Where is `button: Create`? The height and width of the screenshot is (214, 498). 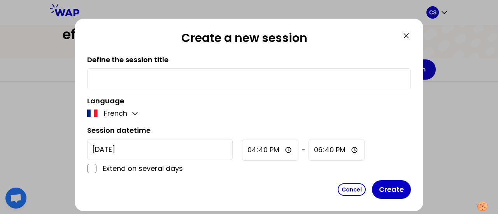
button: Create is located at coordinates (391, 190).